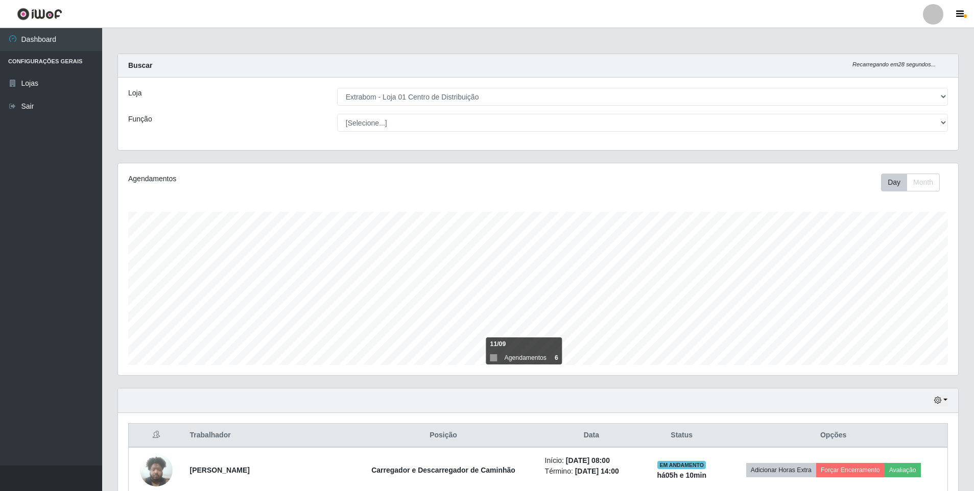 The image size is (974, 491). What do you see at coordinates (681, 436) in the screenshot?
I see `th: Status` at bounding box center [681, 436].